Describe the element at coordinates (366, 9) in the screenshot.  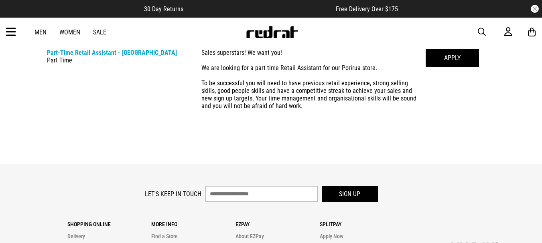
I see `span: Free Delivery Over $175` at that location.